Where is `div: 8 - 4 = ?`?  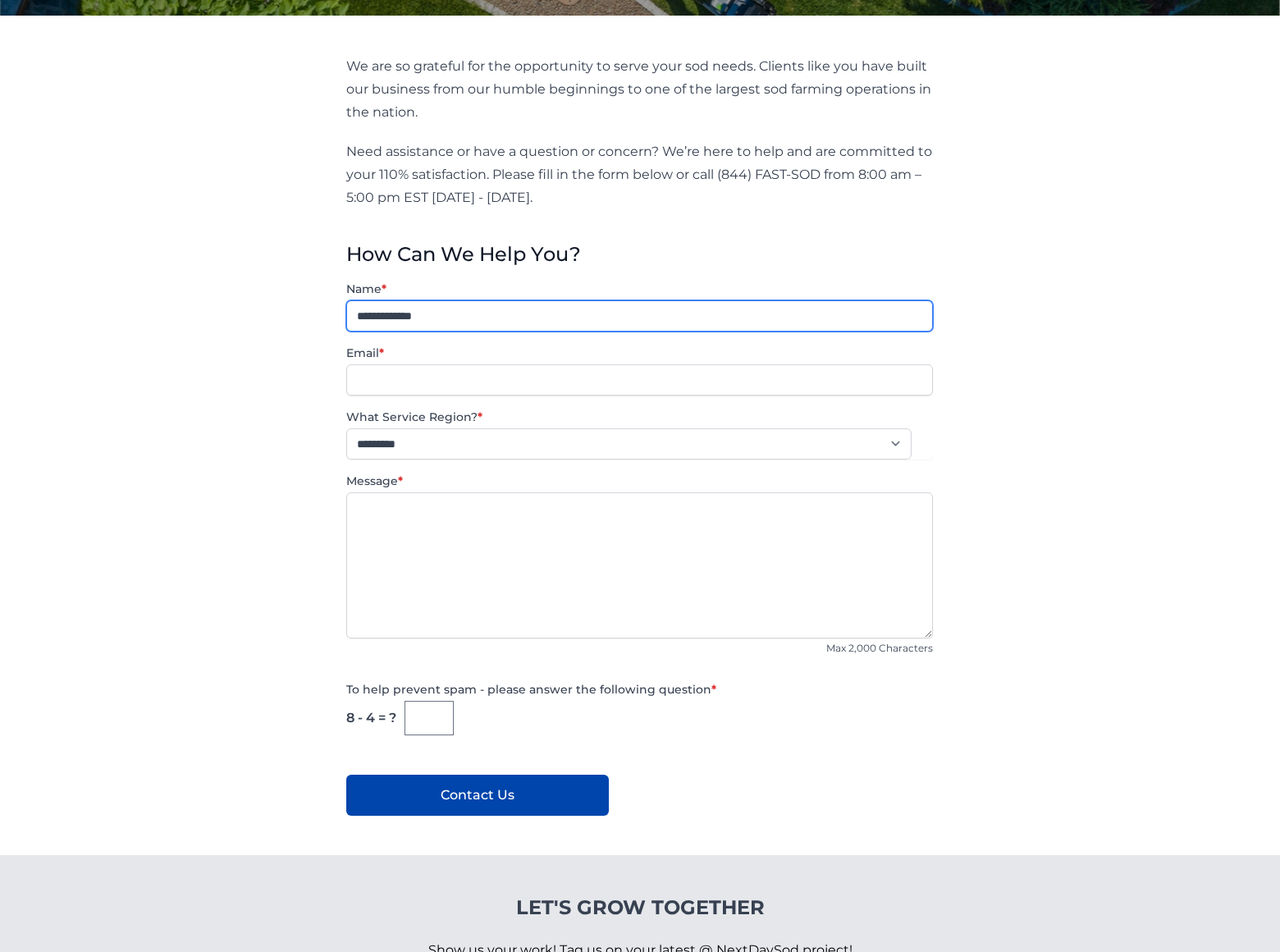
div: 8 - 4 = ? is located at coordinates (371, 718).